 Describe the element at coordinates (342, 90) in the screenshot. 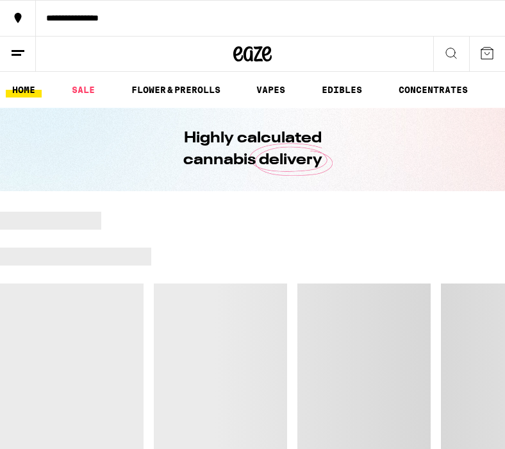

I see `a: EDIBLES` at that location.